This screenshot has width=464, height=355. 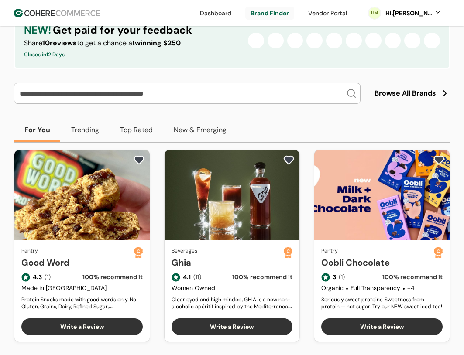 I want to click on svg: 0 percent, so click(x=375, y=13).